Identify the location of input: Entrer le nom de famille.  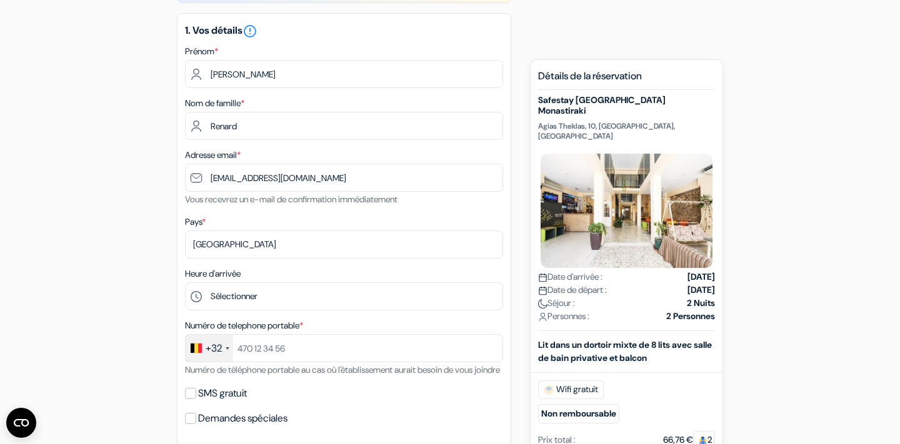
(344, 126).